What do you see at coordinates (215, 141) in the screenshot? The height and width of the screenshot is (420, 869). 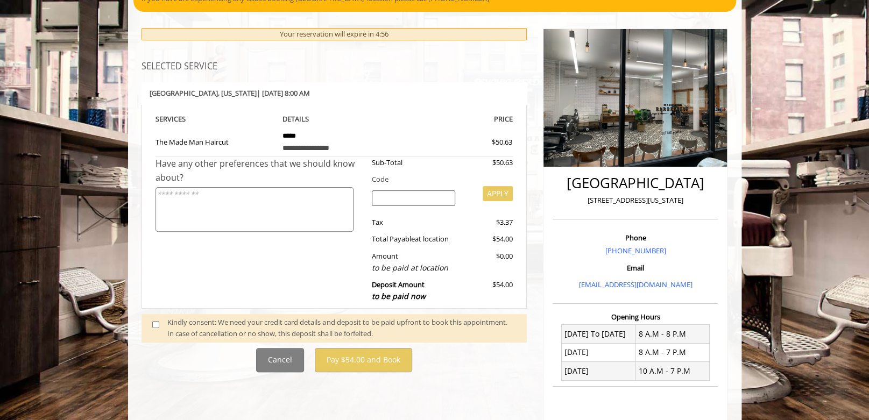 I see `td: The Made Man Haircut` at bounding box center [215, 141].